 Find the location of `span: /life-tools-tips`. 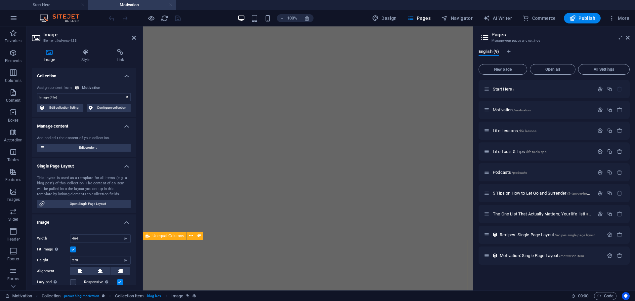

span: /life-tools-tips is located at coordinates (536, 152).